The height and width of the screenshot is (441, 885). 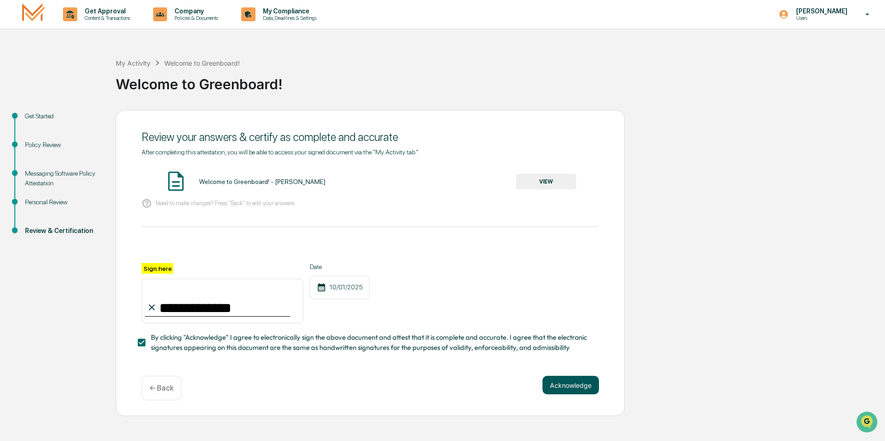 What do you see at coordinates (102, 160) in the screenshot?
I see `span: Pylon` at bounding box center [102, 160].